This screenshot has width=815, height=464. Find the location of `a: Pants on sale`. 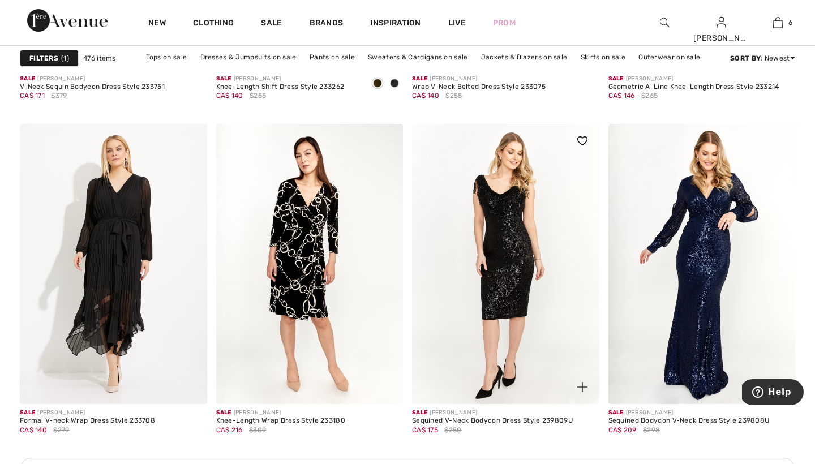

a: Pants on sale is located at coordinates (332, 57).